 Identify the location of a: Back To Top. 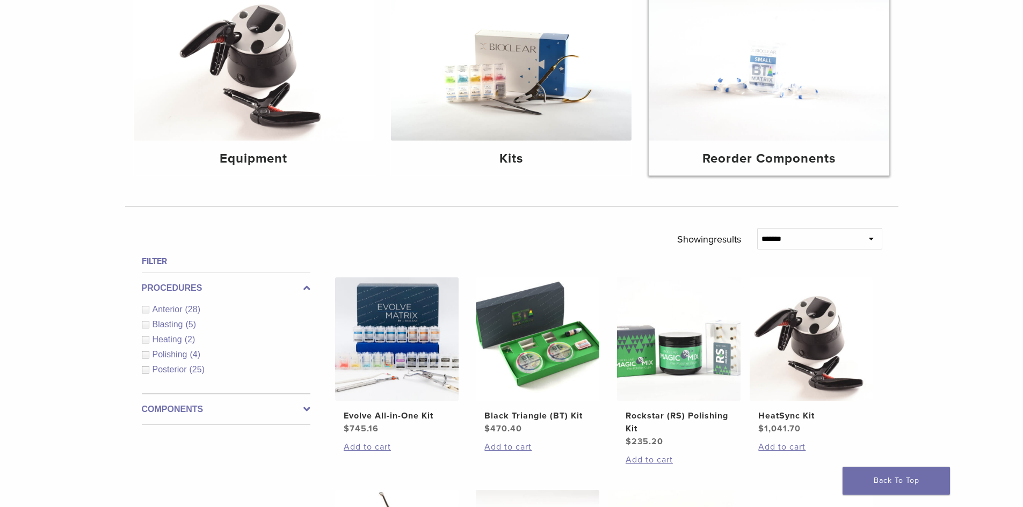
(896, 481).